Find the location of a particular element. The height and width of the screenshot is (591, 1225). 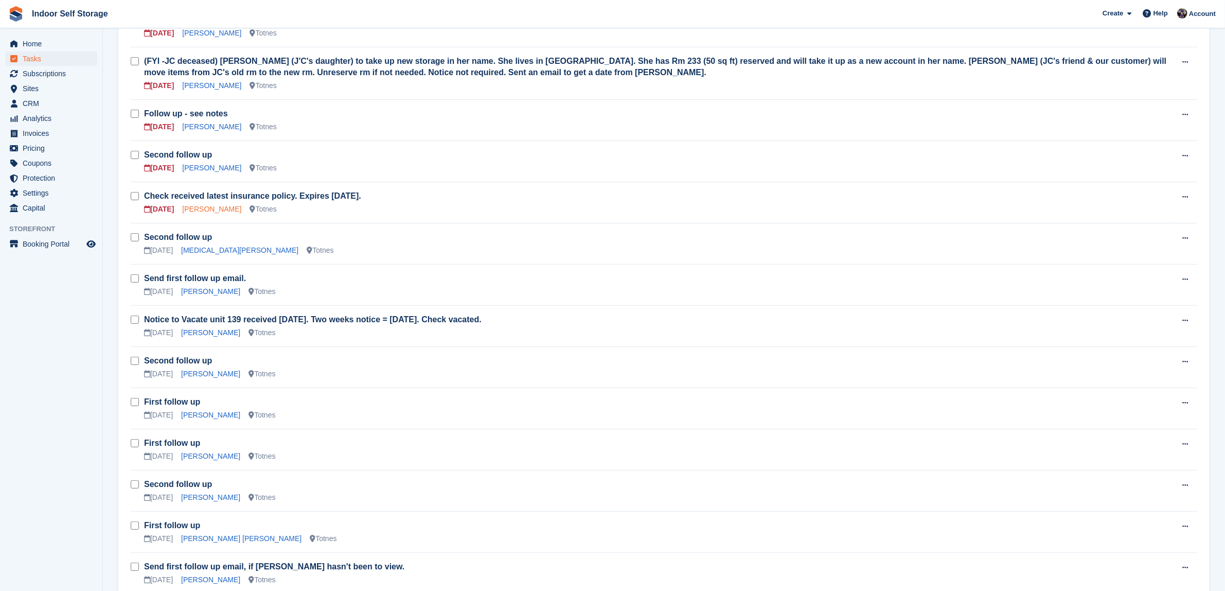

span: CRM is located at coordinates (53, 103).